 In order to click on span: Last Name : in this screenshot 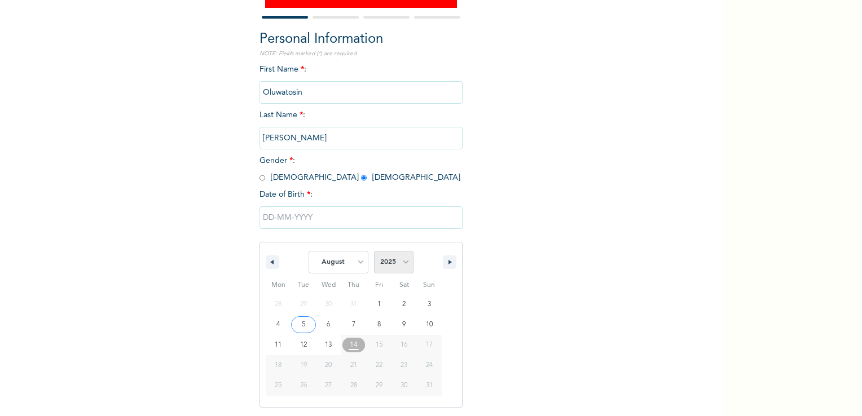, I will do `click(361, 126)`.